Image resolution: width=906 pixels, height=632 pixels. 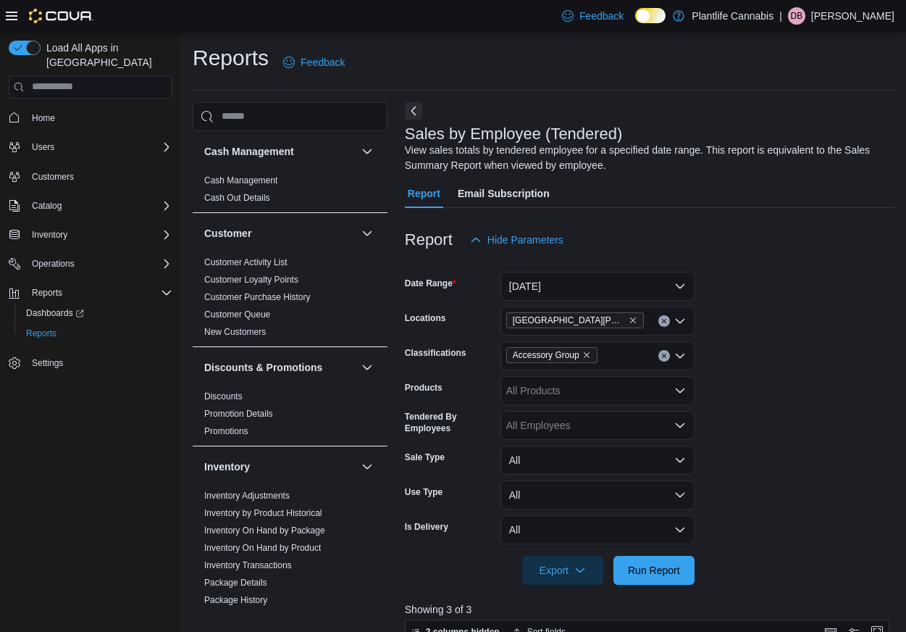 I want to click on span: Catalog, so click(x=46, y=206).